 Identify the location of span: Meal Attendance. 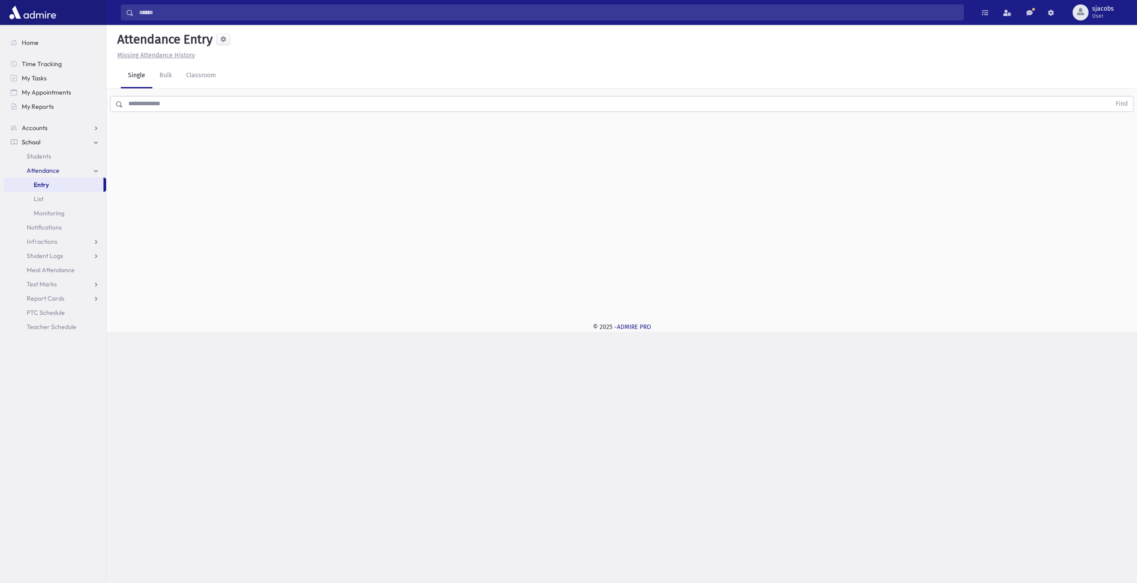
(51, 270).